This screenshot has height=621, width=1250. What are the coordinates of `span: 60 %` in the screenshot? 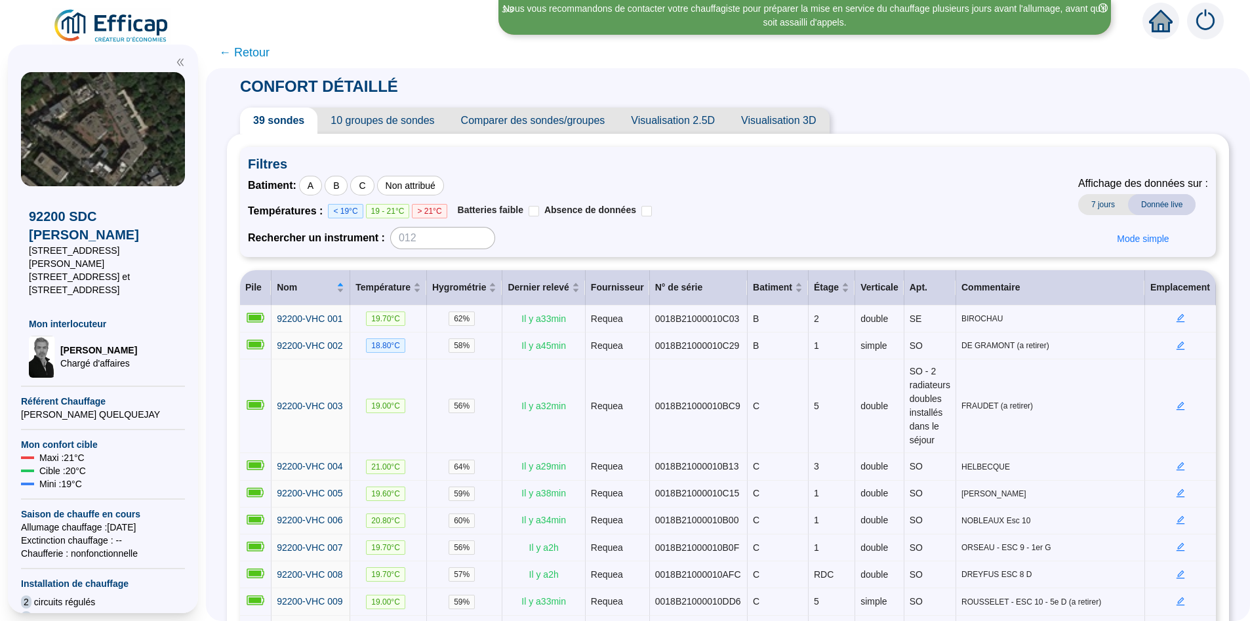 It's located at (462, 521).